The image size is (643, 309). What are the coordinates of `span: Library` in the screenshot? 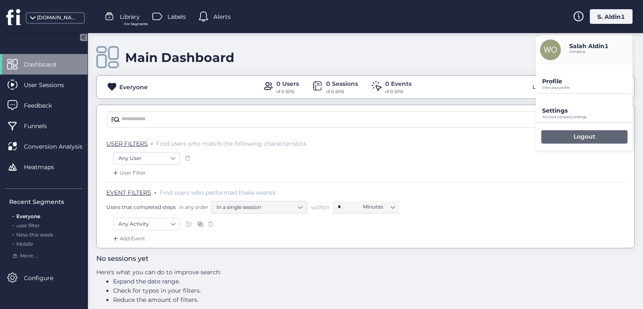 It's located at (130, 17).